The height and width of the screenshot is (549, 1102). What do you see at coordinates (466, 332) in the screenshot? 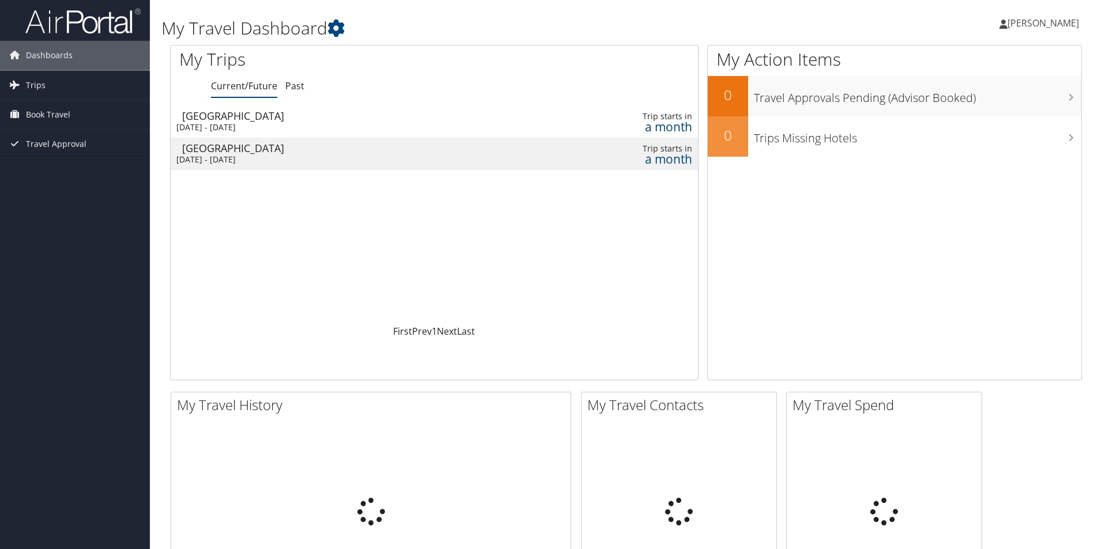
I see `a: Last` at bounding box center [466, 332].